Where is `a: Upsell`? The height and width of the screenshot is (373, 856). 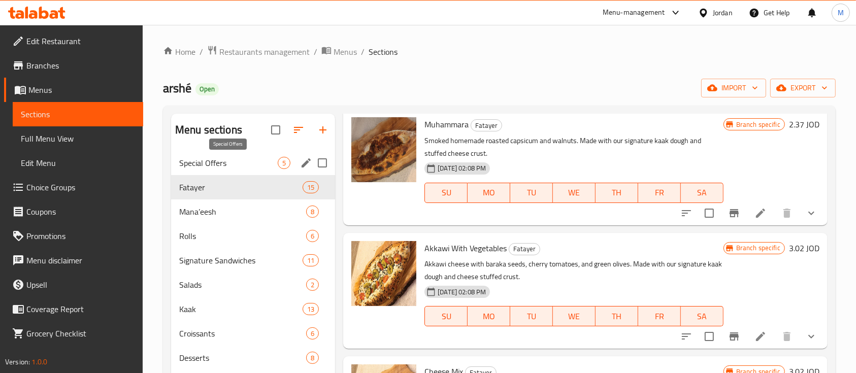
a: Upsell is located at coordinates (74, 285).